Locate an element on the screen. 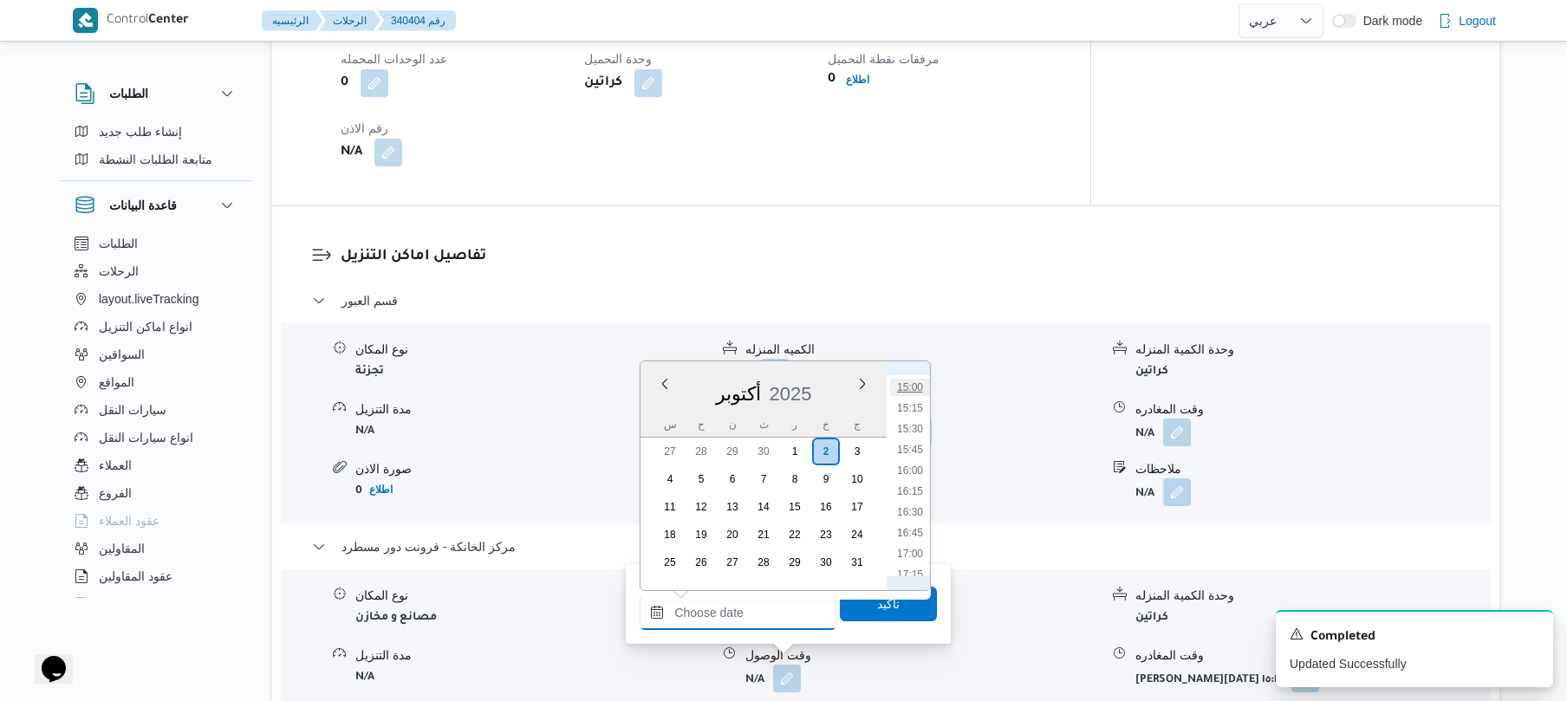  div: Button. Open the month selector. أكتوبر is currently selected. is located at coordinates (738, 393).